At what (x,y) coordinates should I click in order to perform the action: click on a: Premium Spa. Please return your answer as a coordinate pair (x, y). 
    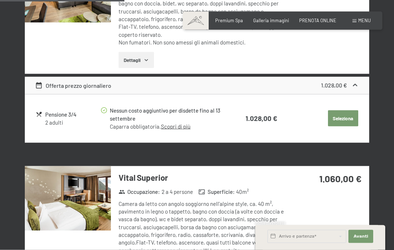
    Looking at the image, I should click on (229, 20).